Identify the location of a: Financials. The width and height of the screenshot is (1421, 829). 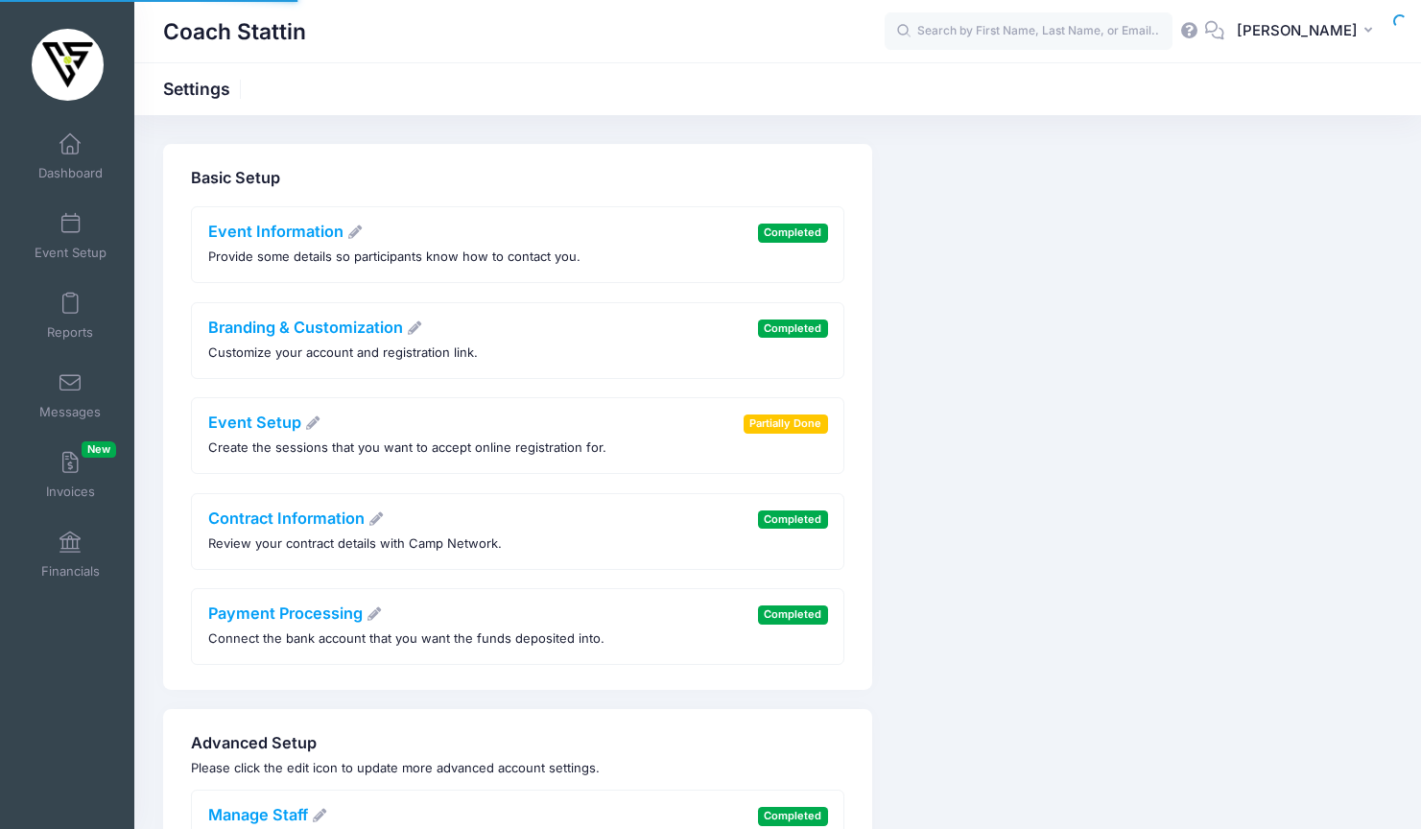
(70, 555).